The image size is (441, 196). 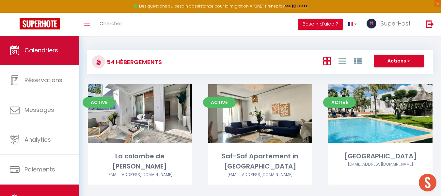 What do you see at coordinates (327, 60) in the screenshot?
I see `a: Vue en Box` at bounding box center [327, 60].